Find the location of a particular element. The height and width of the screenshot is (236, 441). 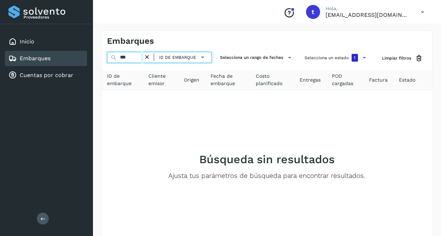

span: Fecha de embarque is located at coordinates (227, 80).